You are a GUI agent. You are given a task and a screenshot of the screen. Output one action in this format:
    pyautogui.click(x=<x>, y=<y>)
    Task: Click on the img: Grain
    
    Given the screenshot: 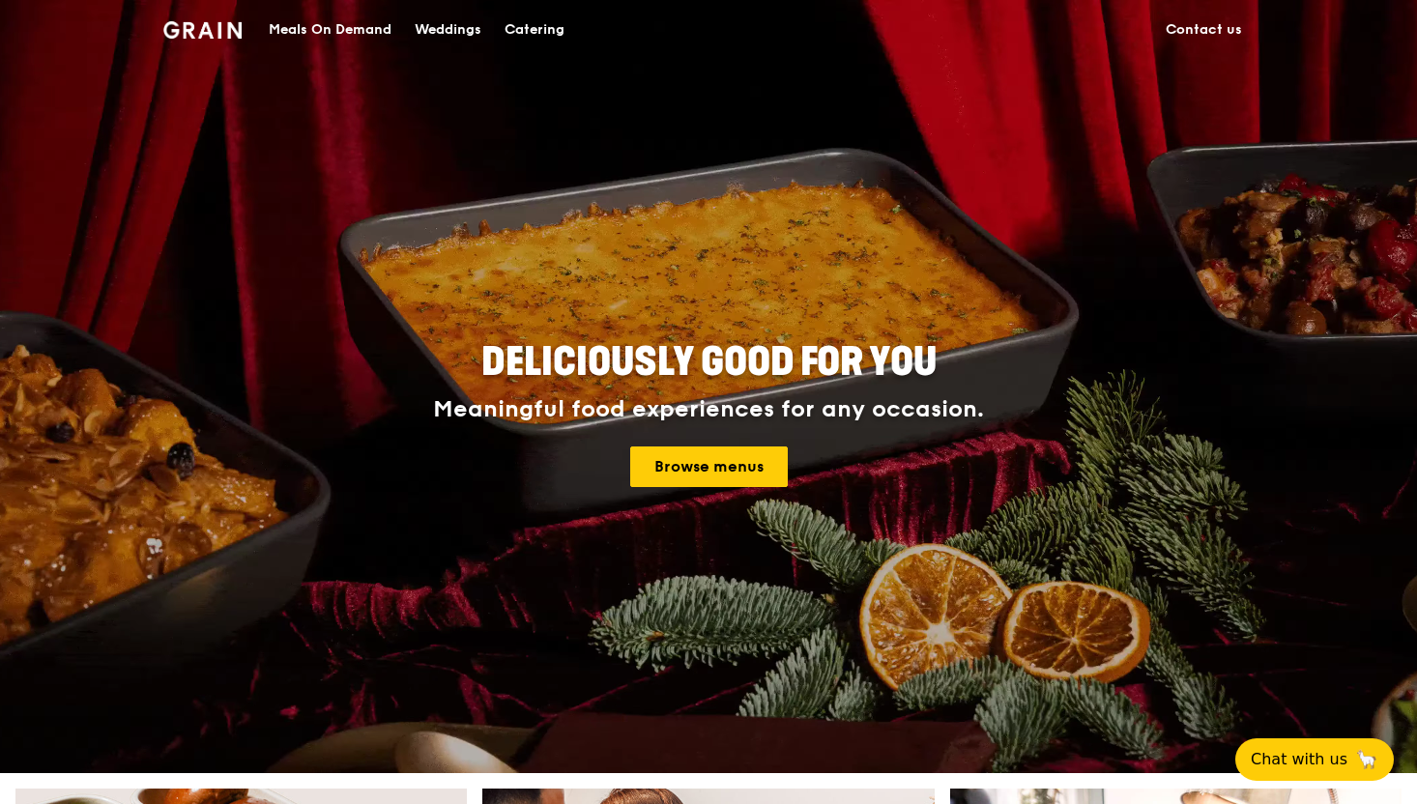 What is the action you would take?
    pyautogui.click(x=202, y=30)
    